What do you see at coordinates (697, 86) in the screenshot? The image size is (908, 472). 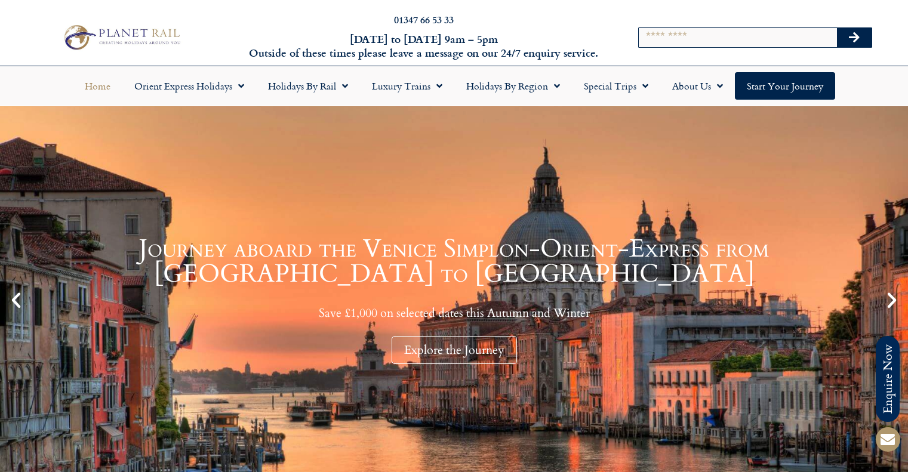 I see `a: About Us` at bounding box center [697, 86].